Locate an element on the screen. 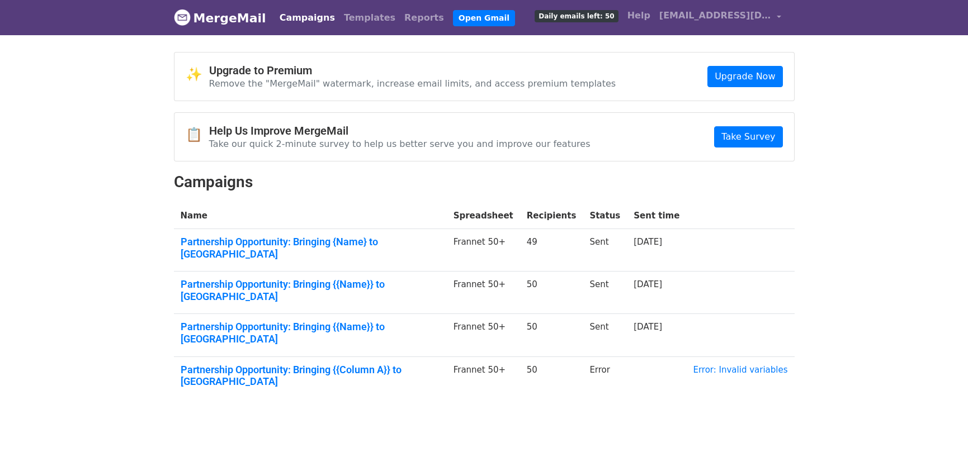  th: Sent time is located at coordinates (656, 216).